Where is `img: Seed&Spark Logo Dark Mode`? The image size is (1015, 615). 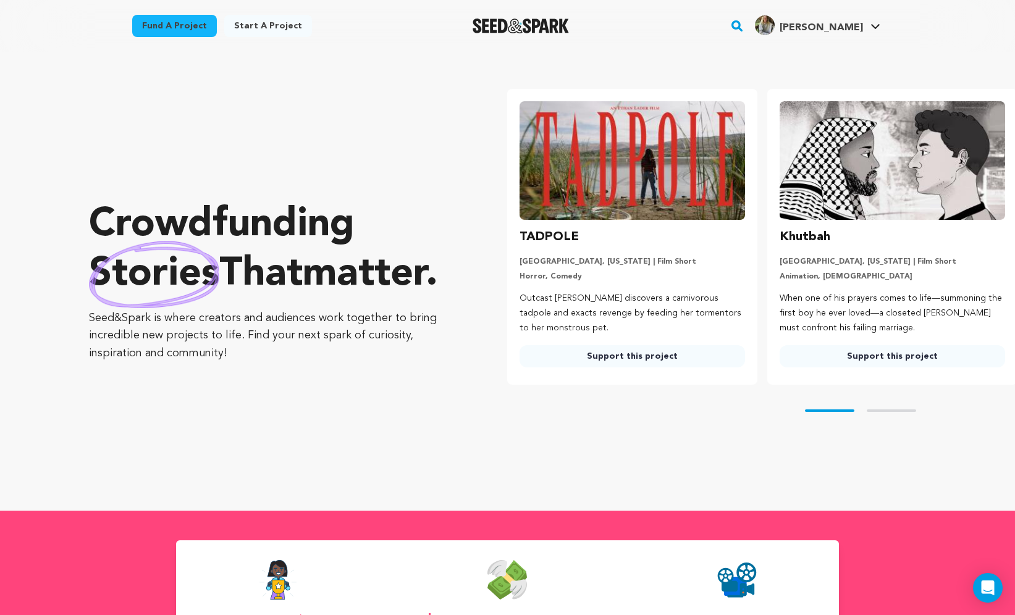
img: Seed&Spark Logo Dark Mode is located at coordinates (521, 26).